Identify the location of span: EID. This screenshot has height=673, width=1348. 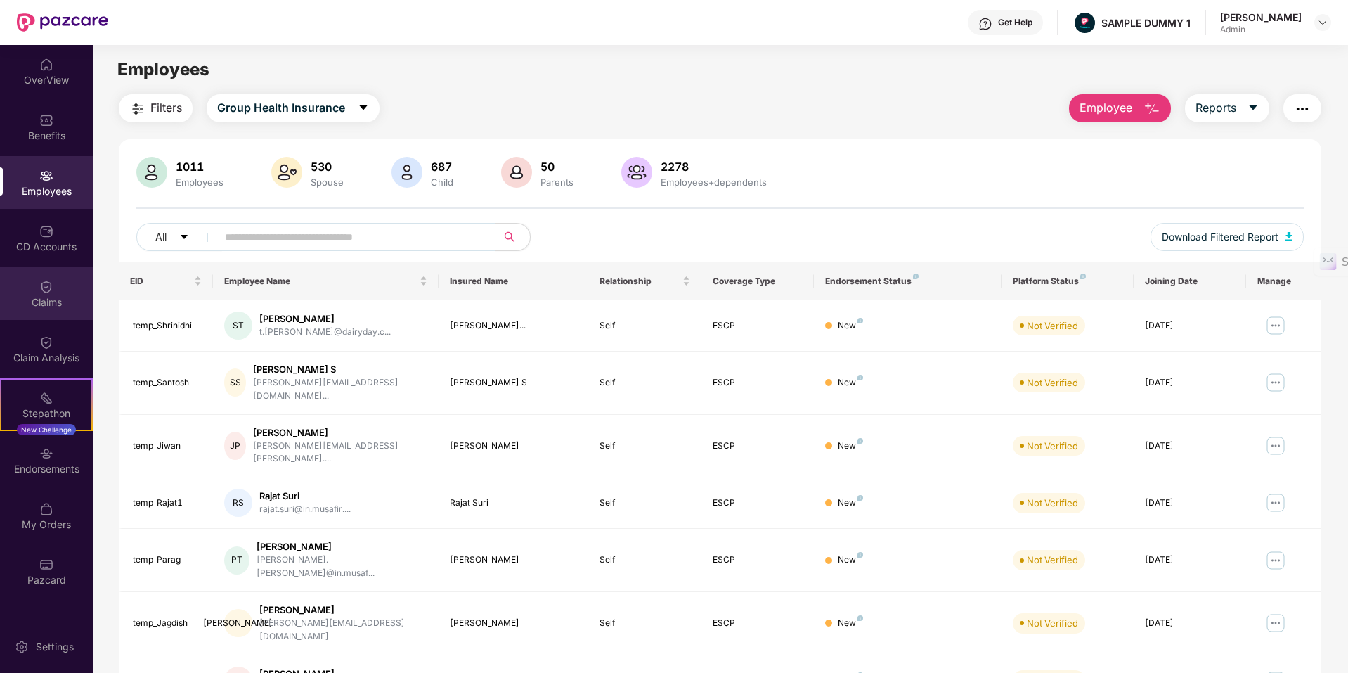
(160, 281).